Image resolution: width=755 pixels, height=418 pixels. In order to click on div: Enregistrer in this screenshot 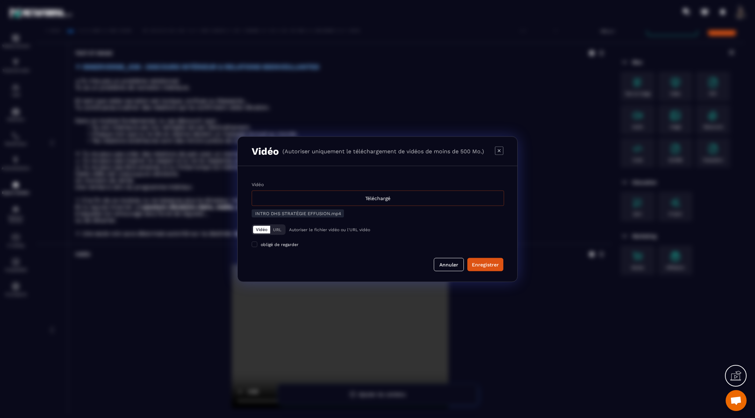, I will do `click(485, 265)`.